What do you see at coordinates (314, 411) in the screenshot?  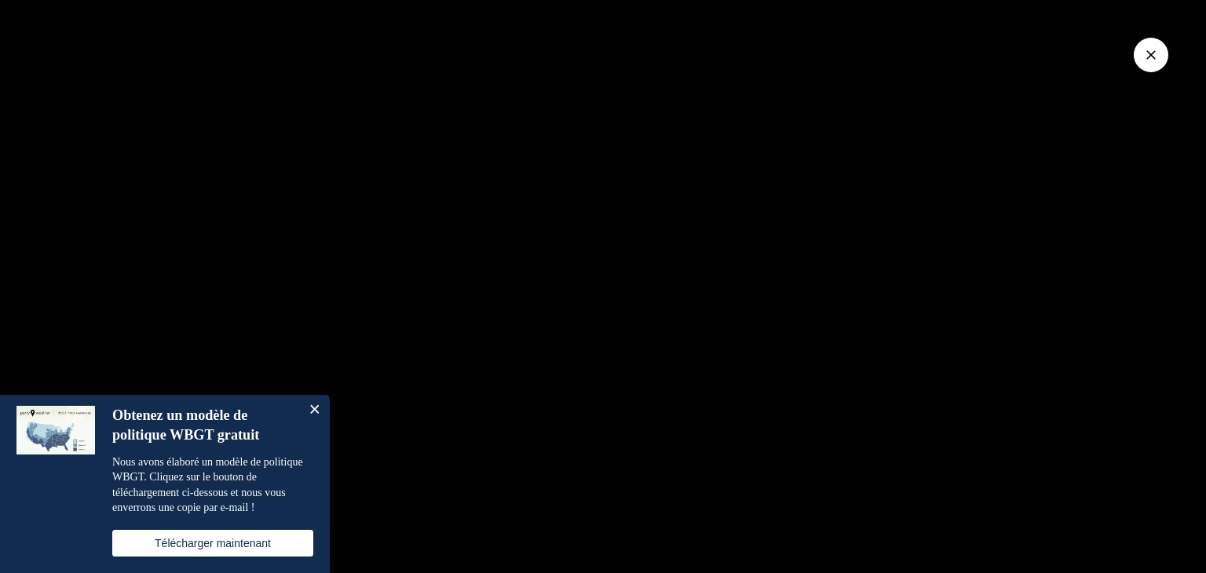 I see `button: Fermer` at bounding box center [314, 411].